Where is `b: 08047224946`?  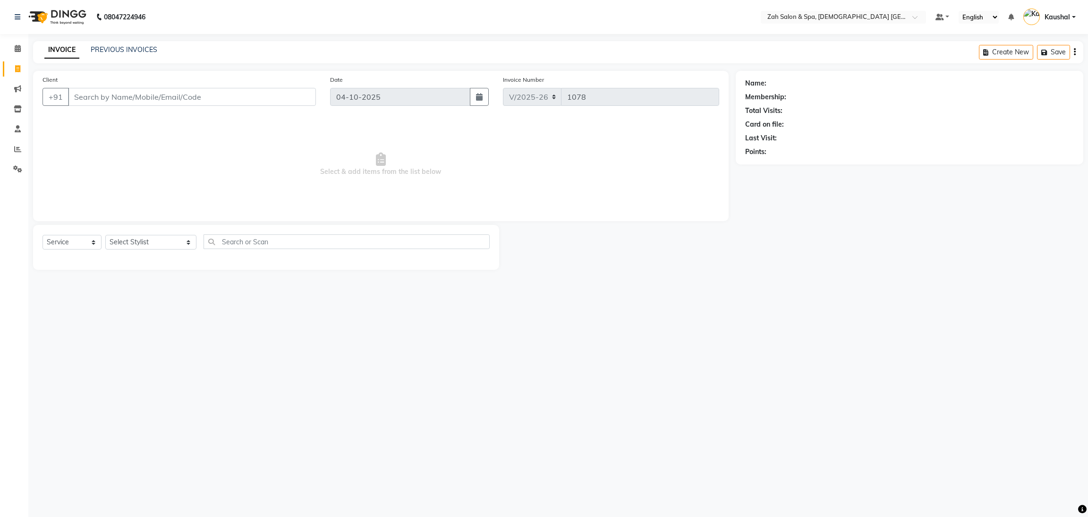 b: 08047224946 is located at coordinates (125, 17).